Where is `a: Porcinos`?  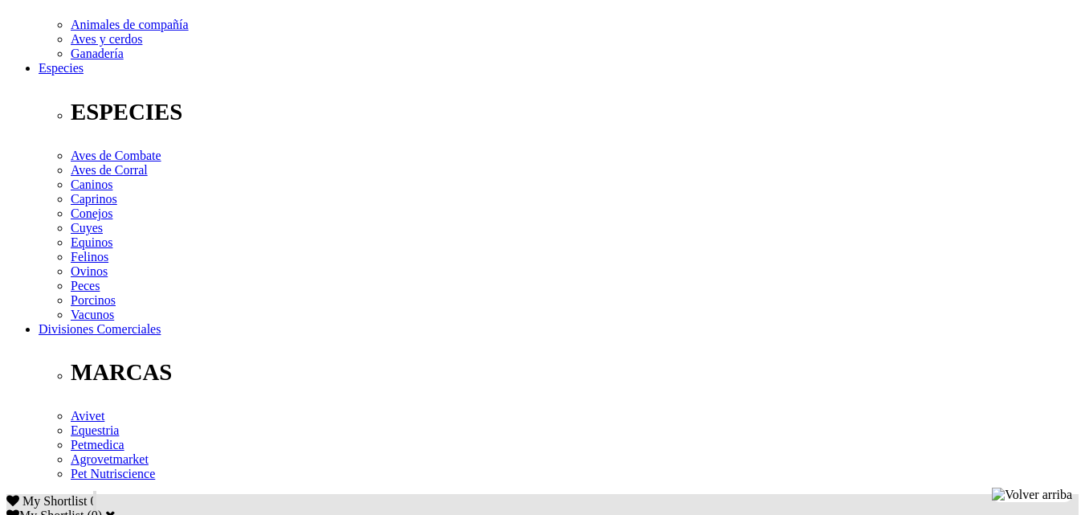 a: Porcinos is located at coordinates (93, 299).